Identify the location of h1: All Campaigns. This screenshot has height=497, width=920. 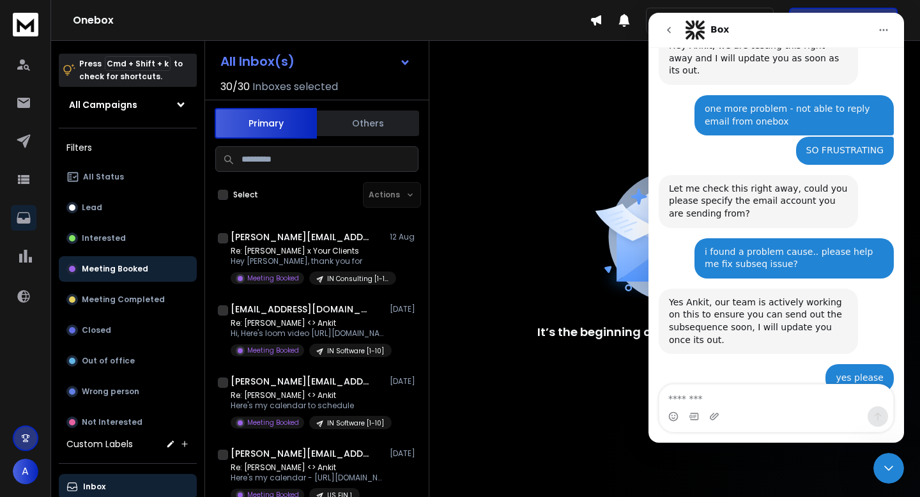
(103, 105).